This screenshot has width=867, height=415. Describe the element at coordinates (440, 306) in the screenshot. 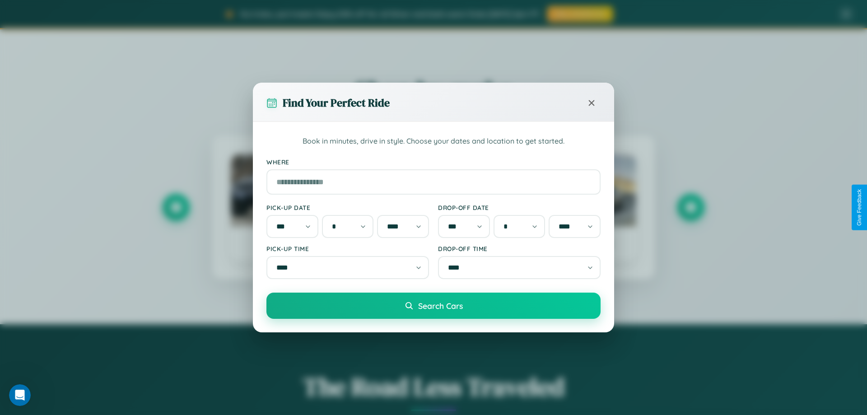

I see `span: Search Cars` at that location.